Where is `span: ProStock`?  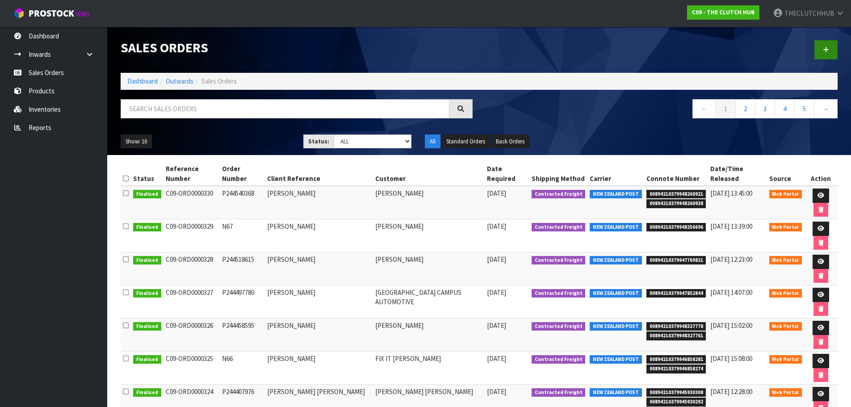
span: ProStock is located at coordinates (51, 13).